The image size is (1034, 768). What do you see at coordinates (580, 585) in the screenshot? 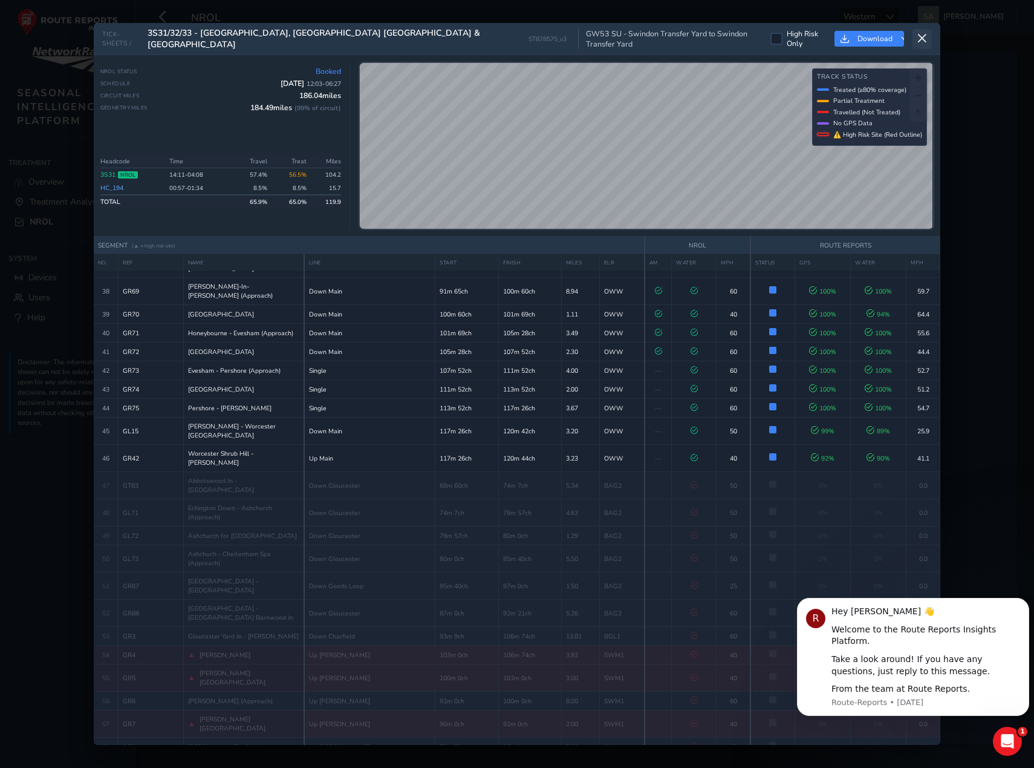
I see `td: 1.50` at bounding box center [580, 585].